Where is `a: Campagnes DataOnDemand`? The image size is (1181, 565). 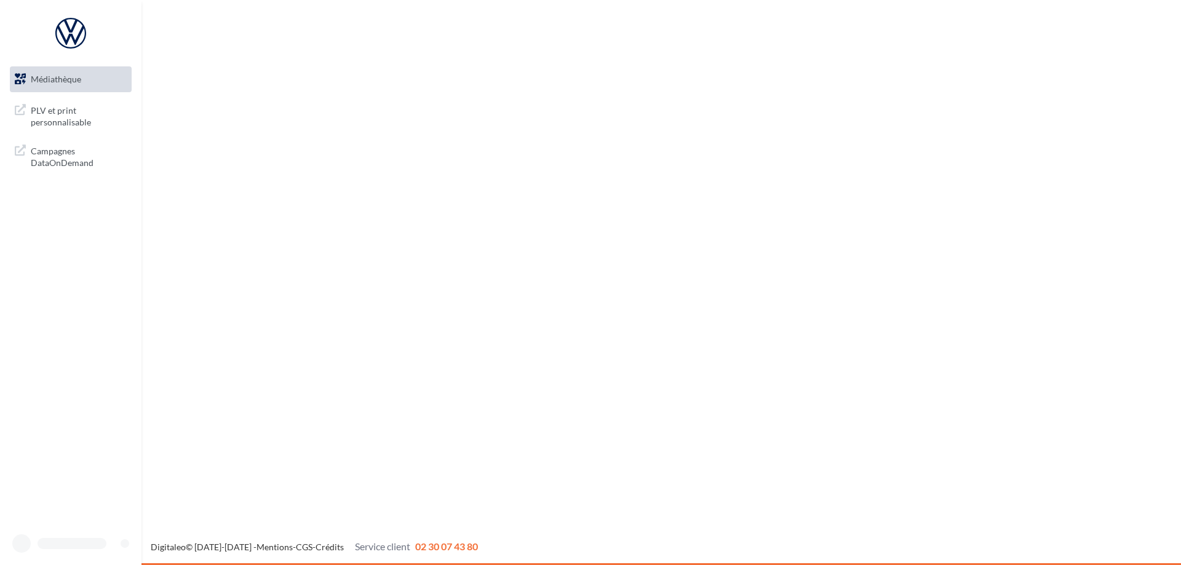
a: Campagnes DataOnDemand is located at coordinates (71, 156).